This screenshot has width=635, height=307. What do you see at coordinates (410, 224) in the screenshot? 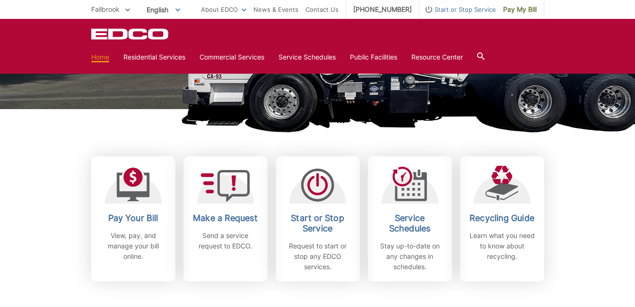
I see `h2: Service Schedules` at bounding box center [410, 224].